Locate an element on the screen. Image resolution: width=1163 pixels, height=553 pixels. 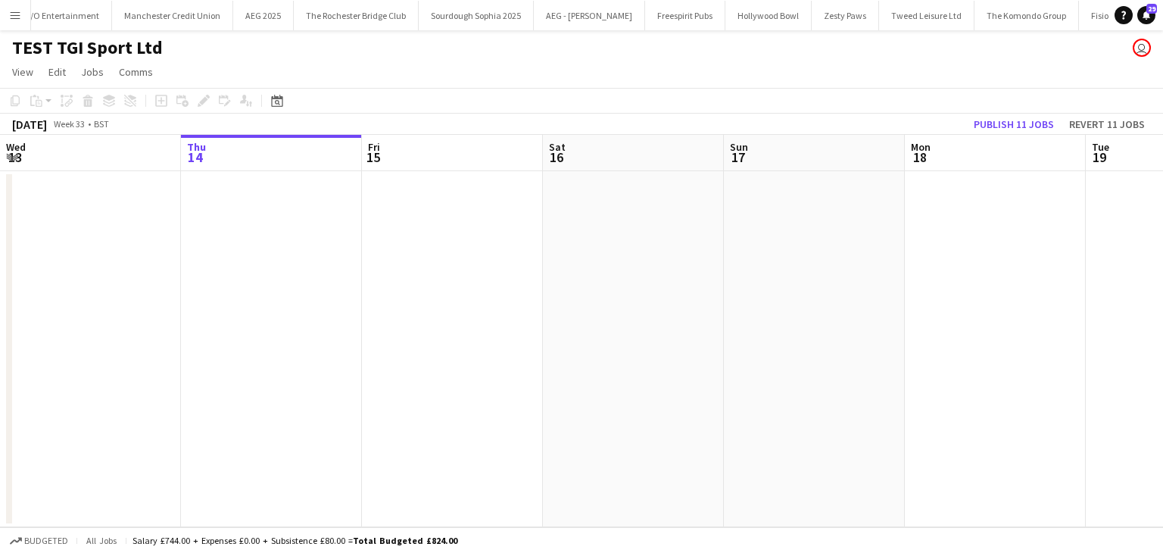
span: Sat is located at coordinates (557, 147).